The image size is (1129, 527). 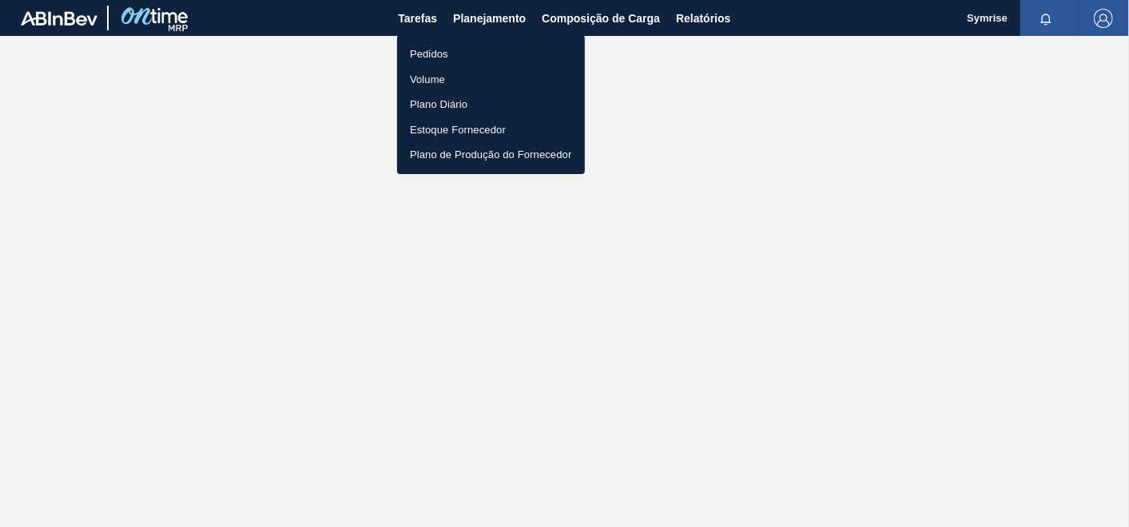 I want to click on a: Plano de Produção do Fornecedor, so click(x=490, y=155).